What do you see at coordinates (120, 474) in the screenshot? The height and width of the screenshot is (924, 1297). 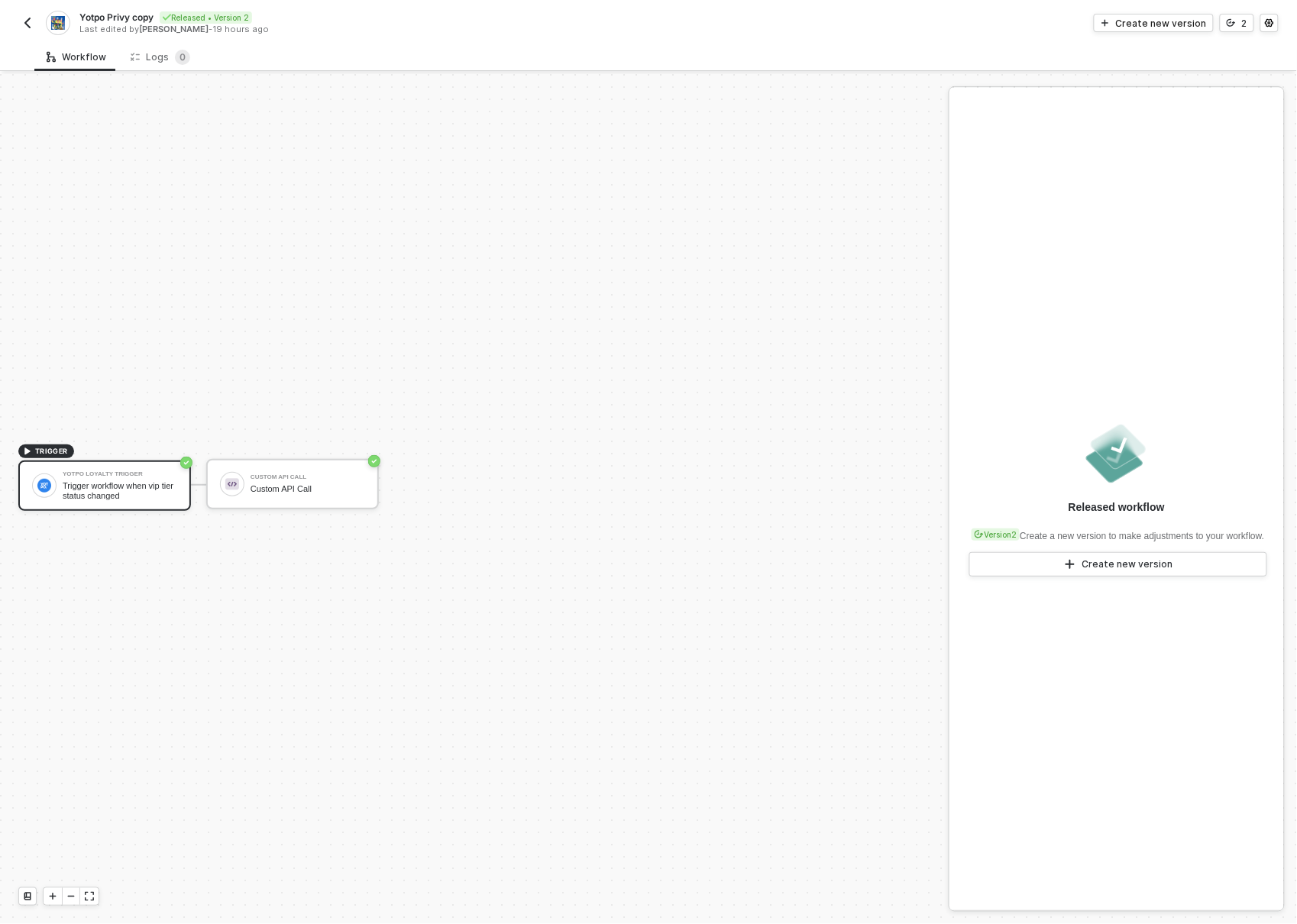 I see `div: Yotpo Loyalty Trigger` at bounding box center [120, 474].